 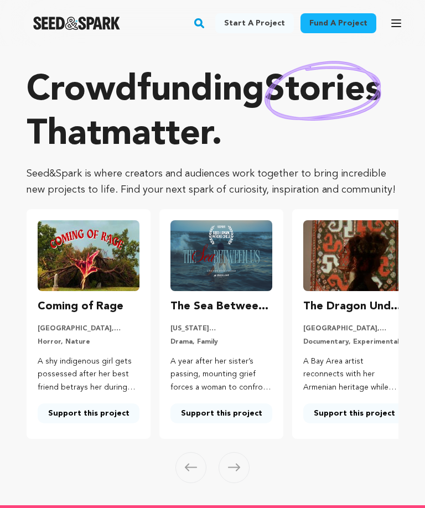 What do you see at coordinates (338, 23) in the screenshot?
I see `a: Fund a project` at bounding box center [338, 23].